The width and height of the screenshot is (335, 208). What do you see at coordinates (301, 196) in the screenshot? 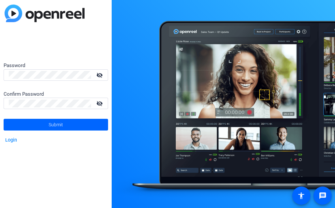
I see `mat-icon: accessibility` at bounding box center [301, 196].